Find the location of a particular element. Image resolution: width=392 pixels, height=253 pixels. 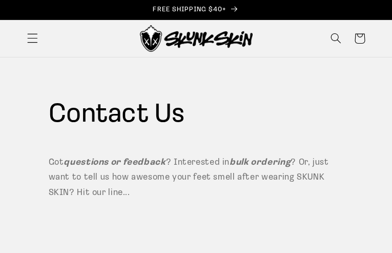

em: bulk ordering is located at coordinates (260, 162).